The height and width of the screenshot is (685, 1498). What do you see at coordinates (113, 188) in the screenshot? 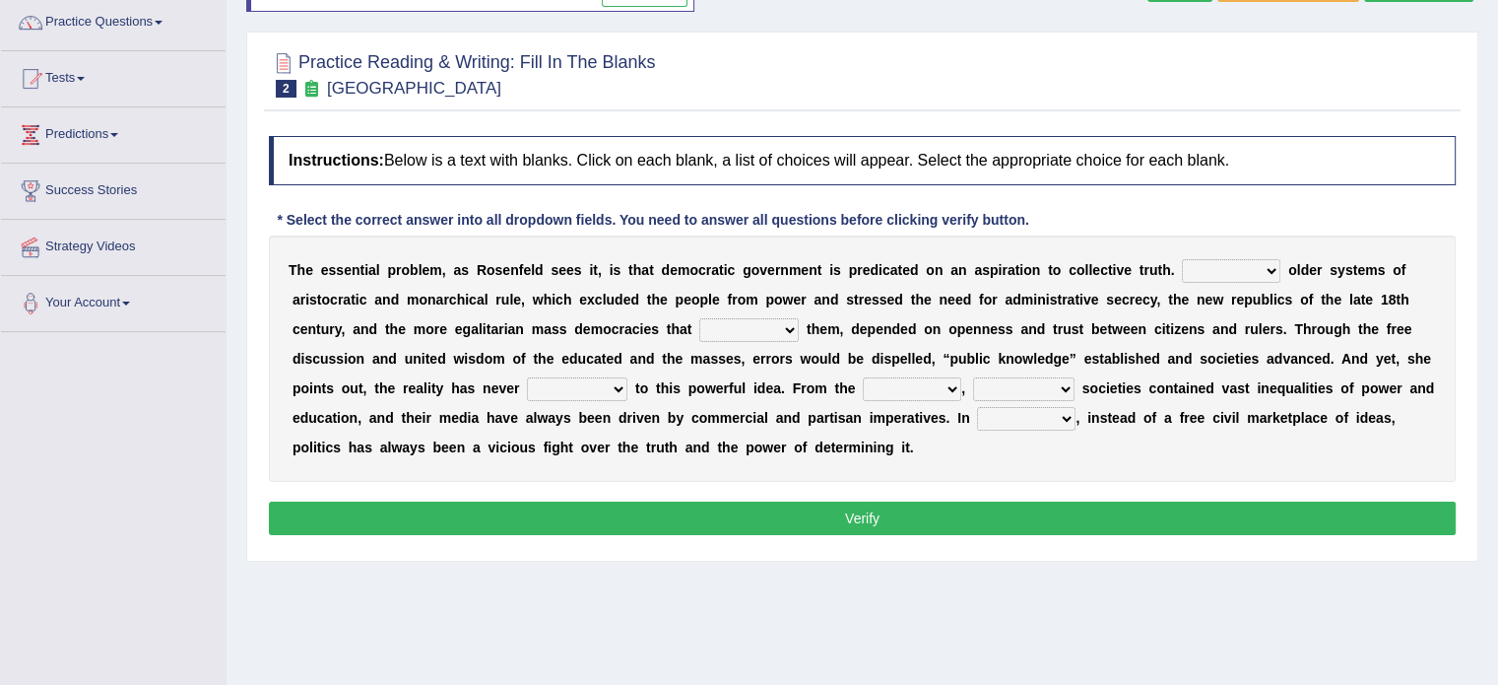
I see `a: Success Stories` at bounding box center [113, 188].